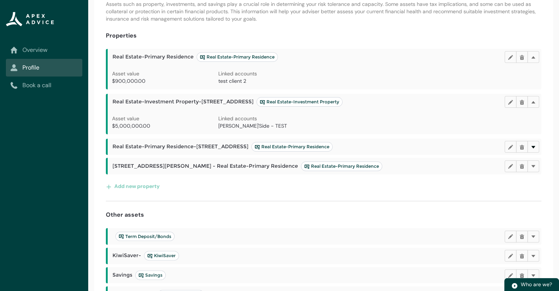  I want to click on lightning-badge: Term Deposit/Bonds, so click(145, 236).